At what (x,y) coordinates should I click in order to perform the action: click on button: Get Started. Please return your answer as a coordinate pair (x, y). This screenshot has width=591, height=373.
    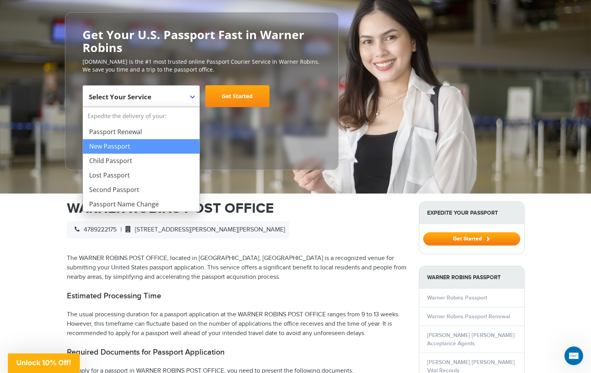
    Looking at the image, I should click on (471, 239).